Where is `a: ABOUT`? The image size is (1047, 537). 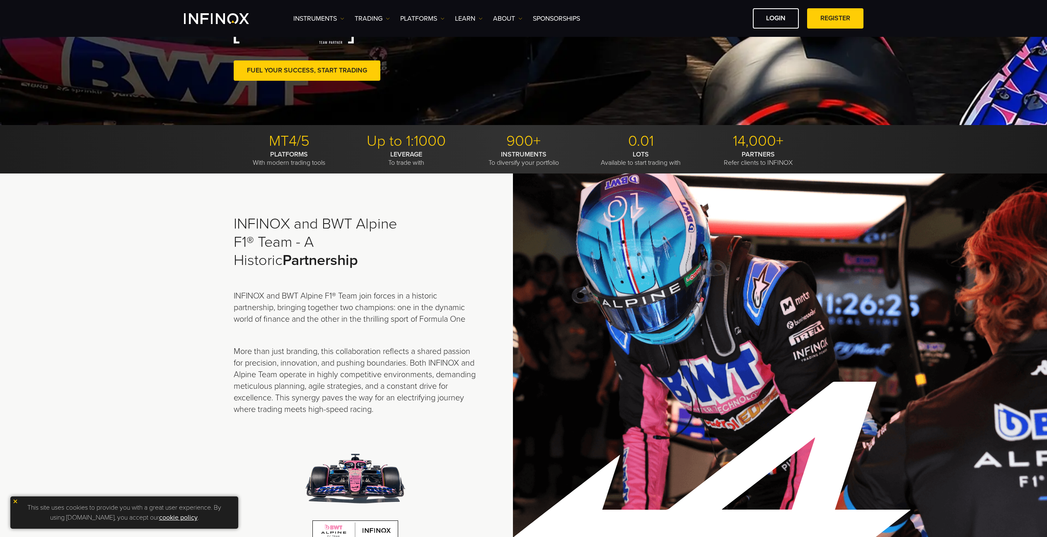
a: ABOUT is located at coordinates (508, 19).